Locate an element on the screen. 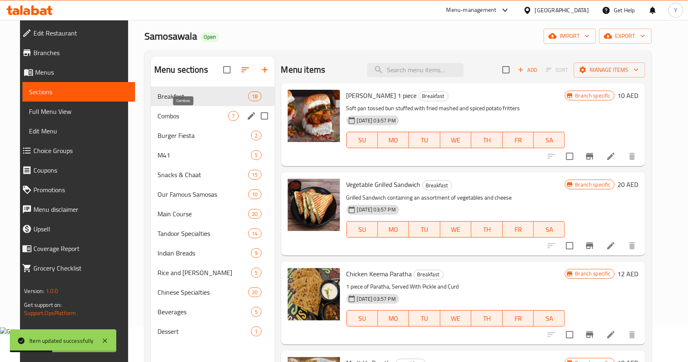 This screenshot has height=362, width=688. img: Vada Pav 1 piece is located at coordinates (314, 116).